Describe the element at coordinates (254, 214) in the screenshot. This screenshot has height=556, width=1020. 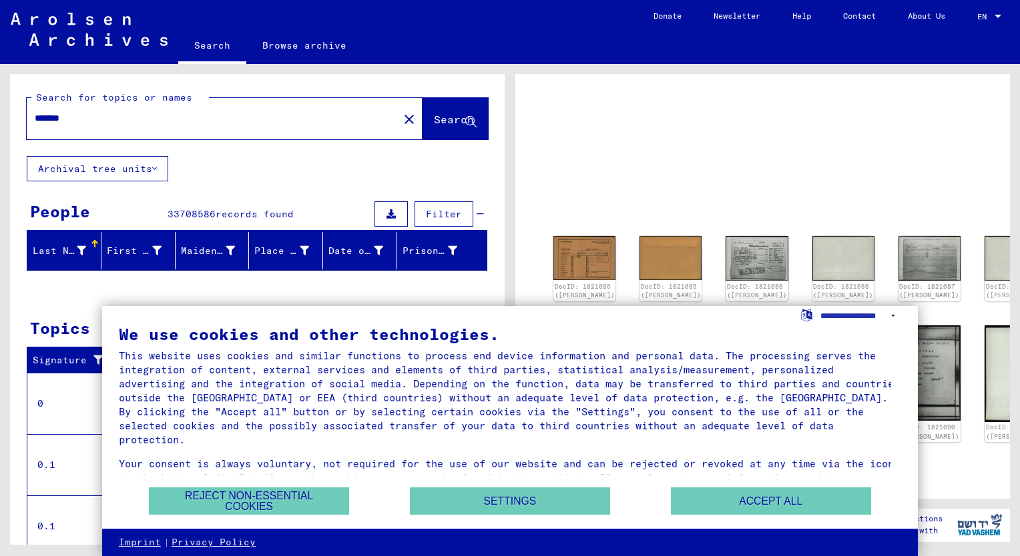
I see `span: records found` at that location.